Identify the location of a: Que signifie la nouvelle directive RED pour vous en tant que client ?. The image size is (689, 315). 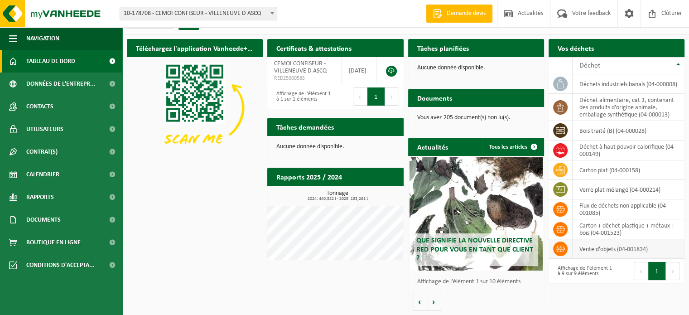
(476, 214).